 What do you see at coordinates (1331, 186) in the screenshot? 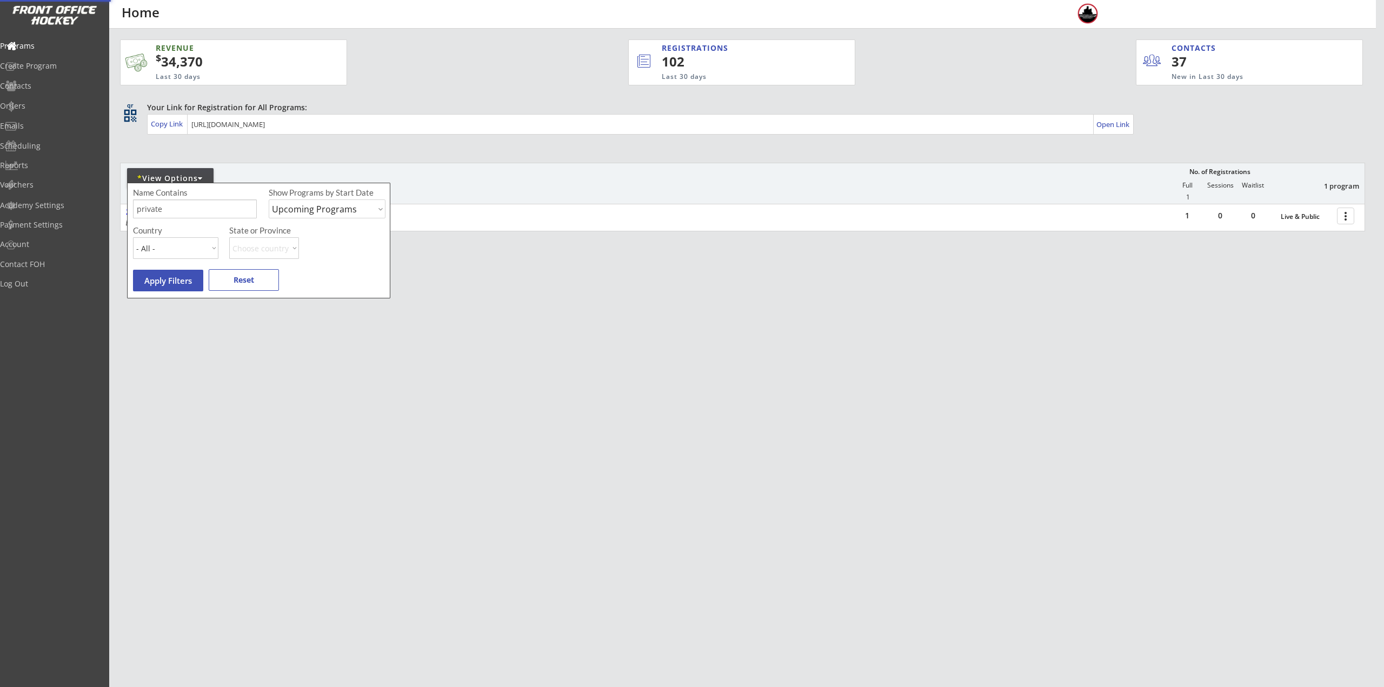
I see `div: 1 program` at bounding box center [1331, 186].